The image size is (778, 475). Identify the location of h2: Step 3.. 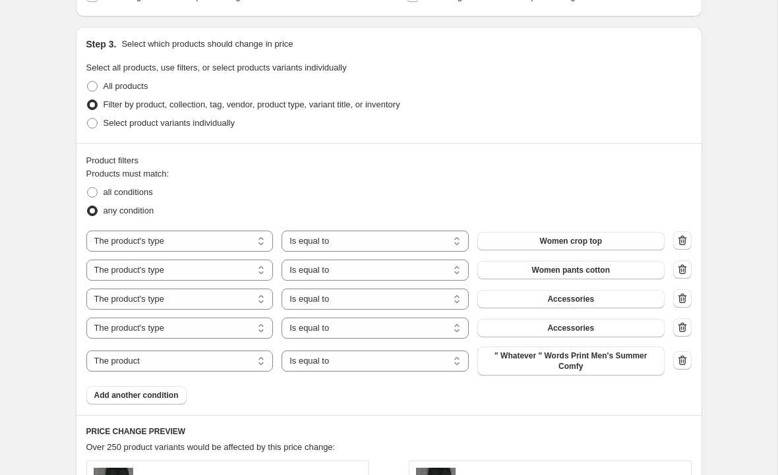
(101, 44).